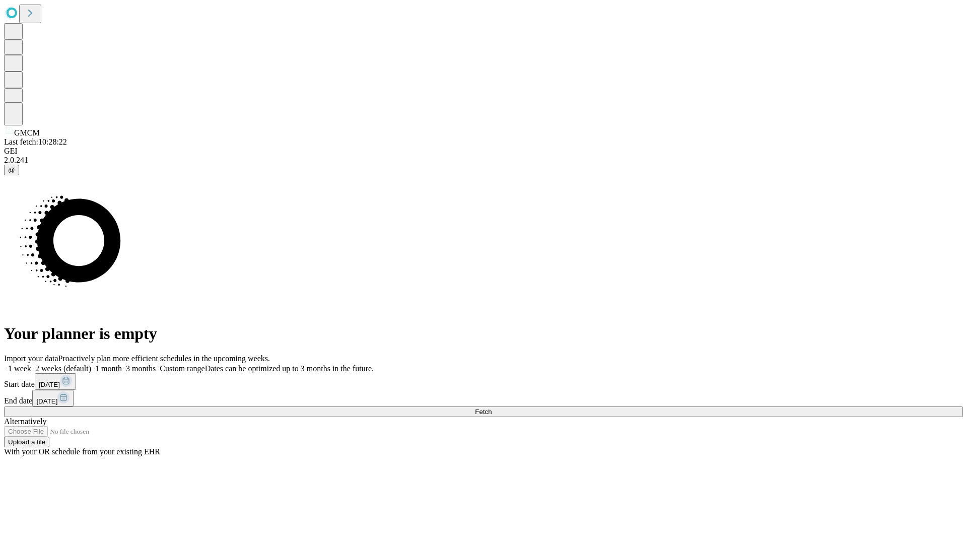 This screenshot has width=967, height=544. What do you see at coordinates (35, 142) in the screenshot?
I see `span: Last fetch: 10:28:22` at bounding box center [35, 142].